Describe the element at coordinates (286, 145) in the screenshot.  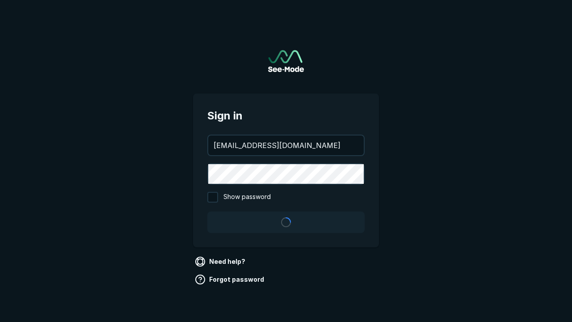
I see `input: your@email.com` at that location.